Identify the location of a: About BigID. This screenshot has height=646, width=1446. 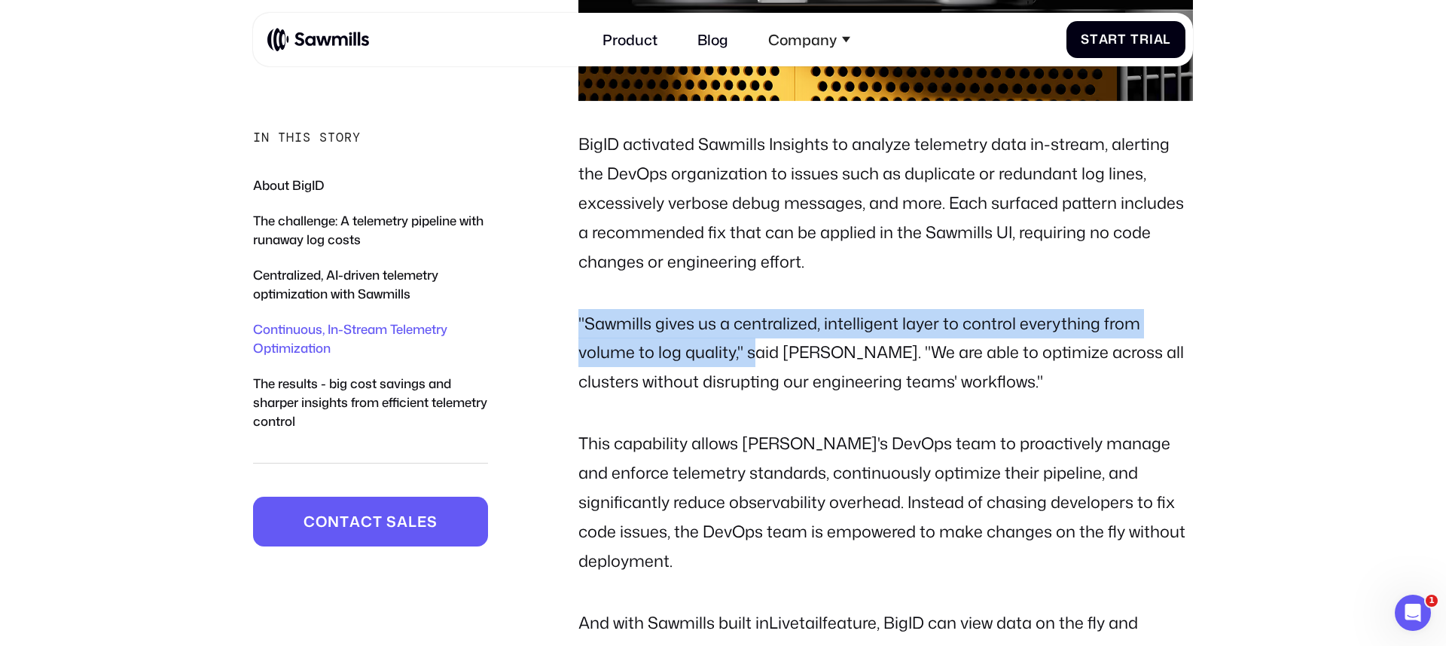
(289, 185).